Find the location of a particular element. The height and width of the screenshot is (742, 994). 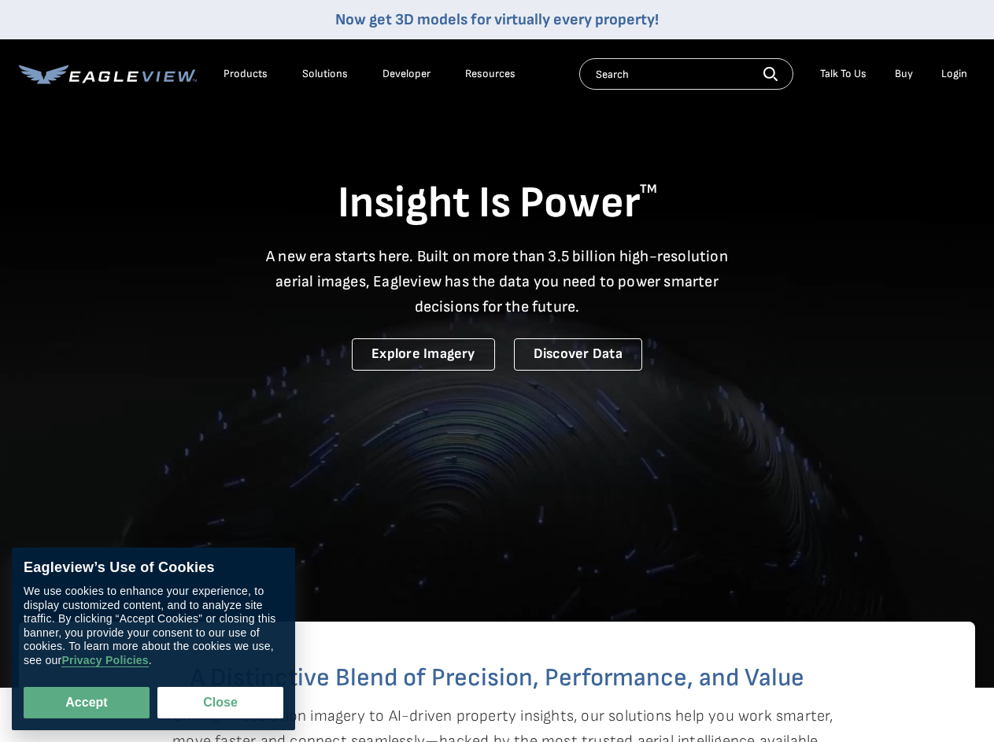

div: Solutions is located at coordinates (325, 74).